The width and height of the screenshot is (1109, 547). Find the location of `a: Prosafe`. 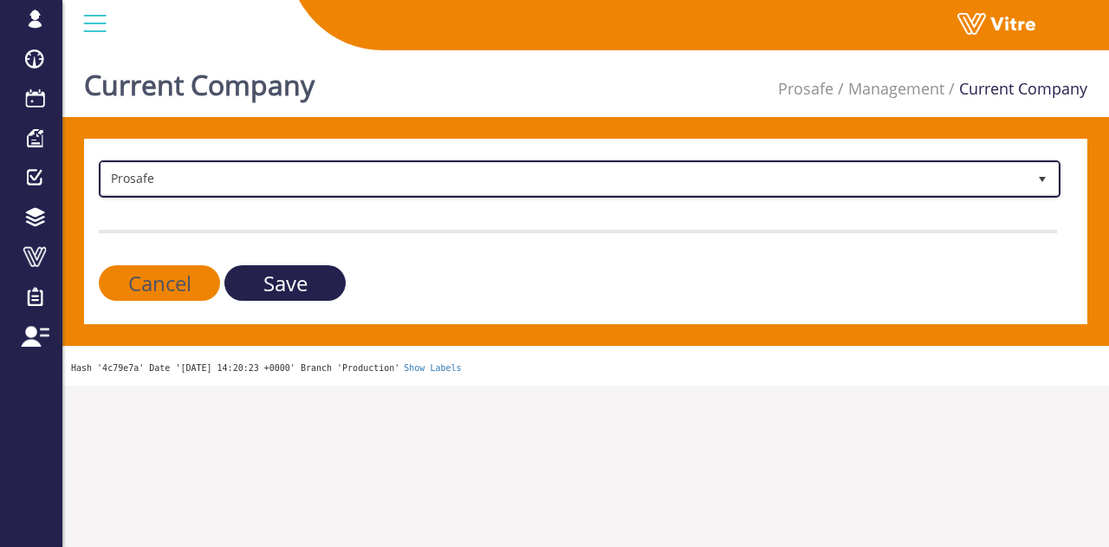

a: Prosafe is located at coordinates (806, 88).